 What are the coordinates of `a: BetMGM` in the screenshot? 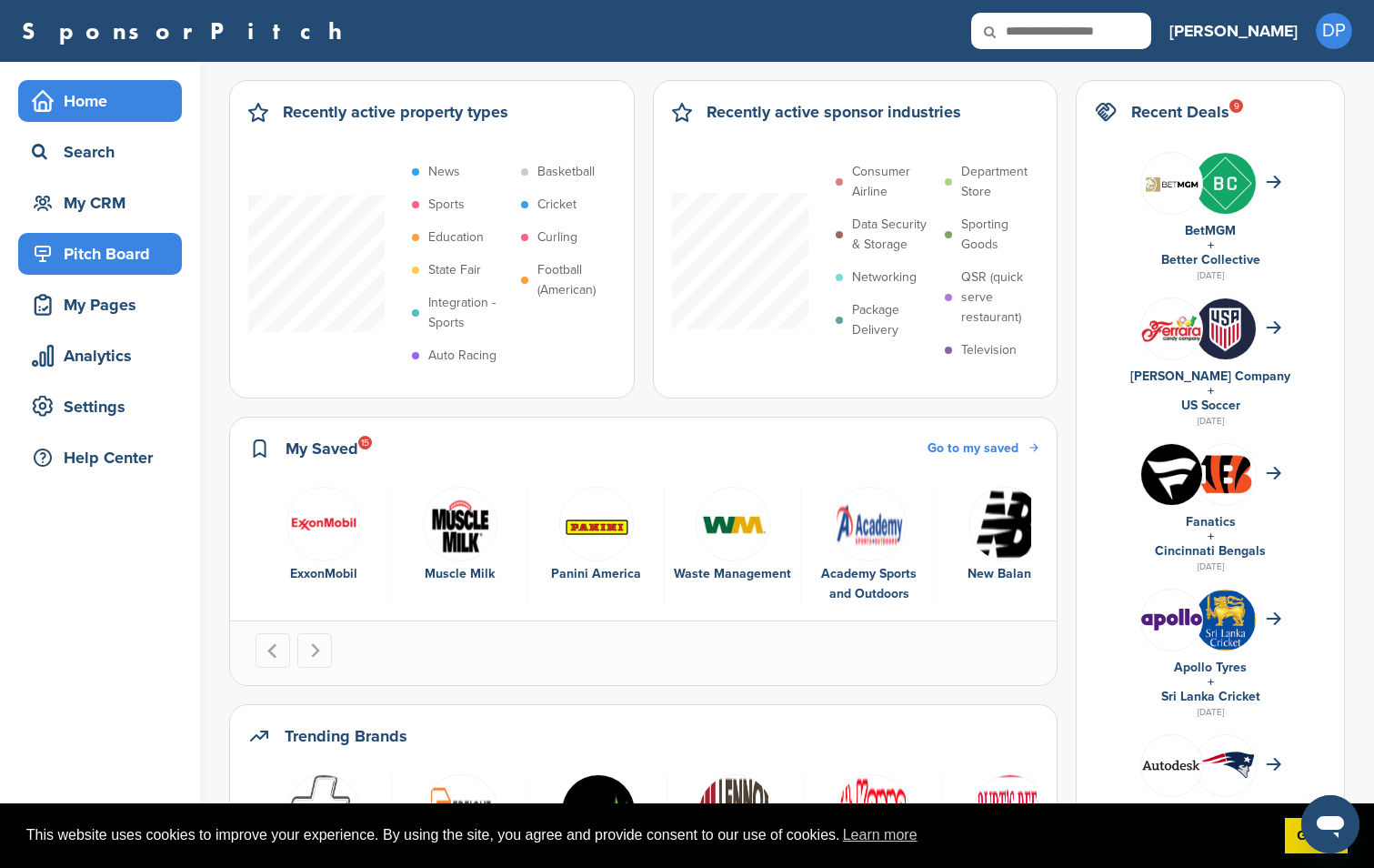 It's located at (1210, 230).